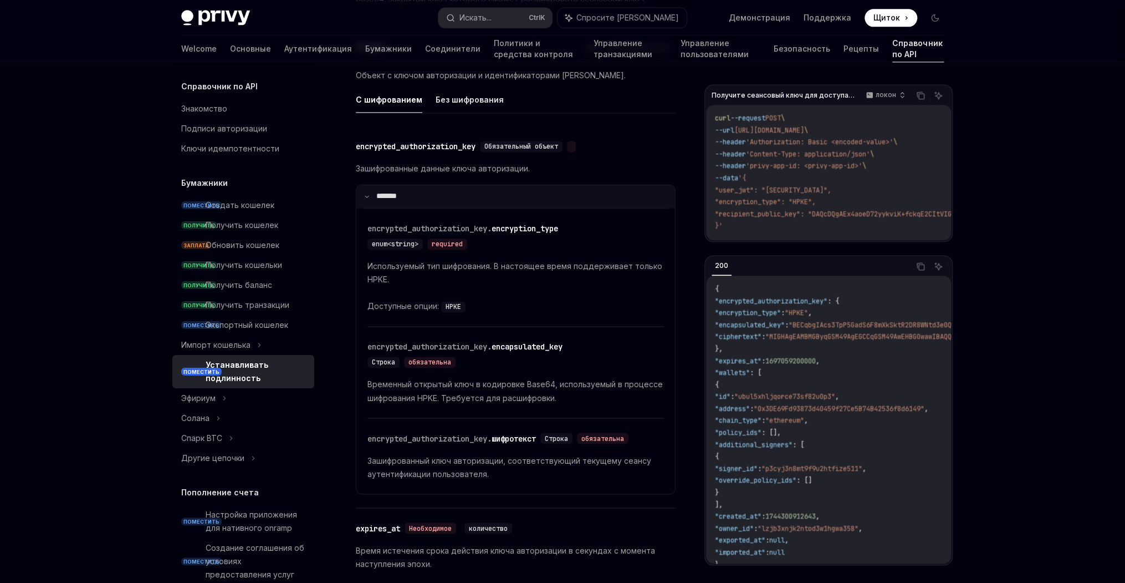  What do you see at coordinates (812, 468) in the screenshot?
I see `span: "p3cyj3n8mt9f9u2htfize511"` at bounding box center [812, 468].